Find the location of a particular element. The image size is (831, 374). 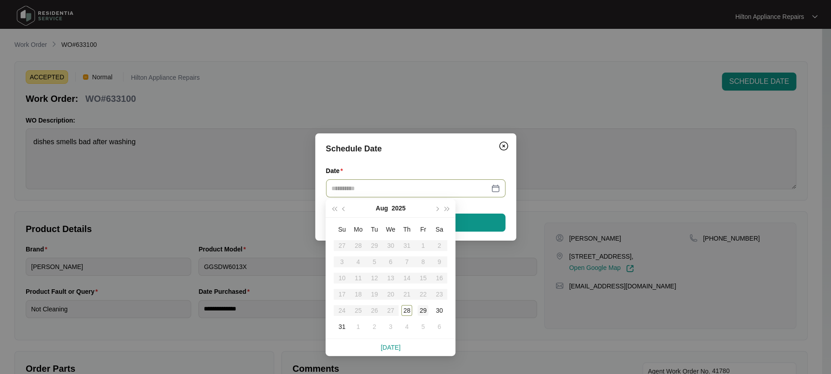

th: Sa is located at coordinates (439, 230).